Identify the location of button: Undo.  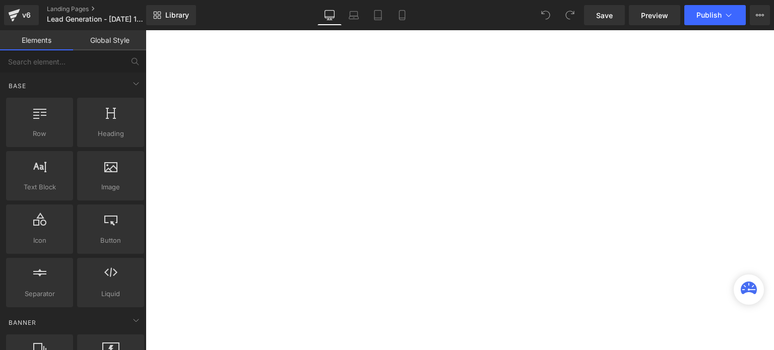
(546, 15).